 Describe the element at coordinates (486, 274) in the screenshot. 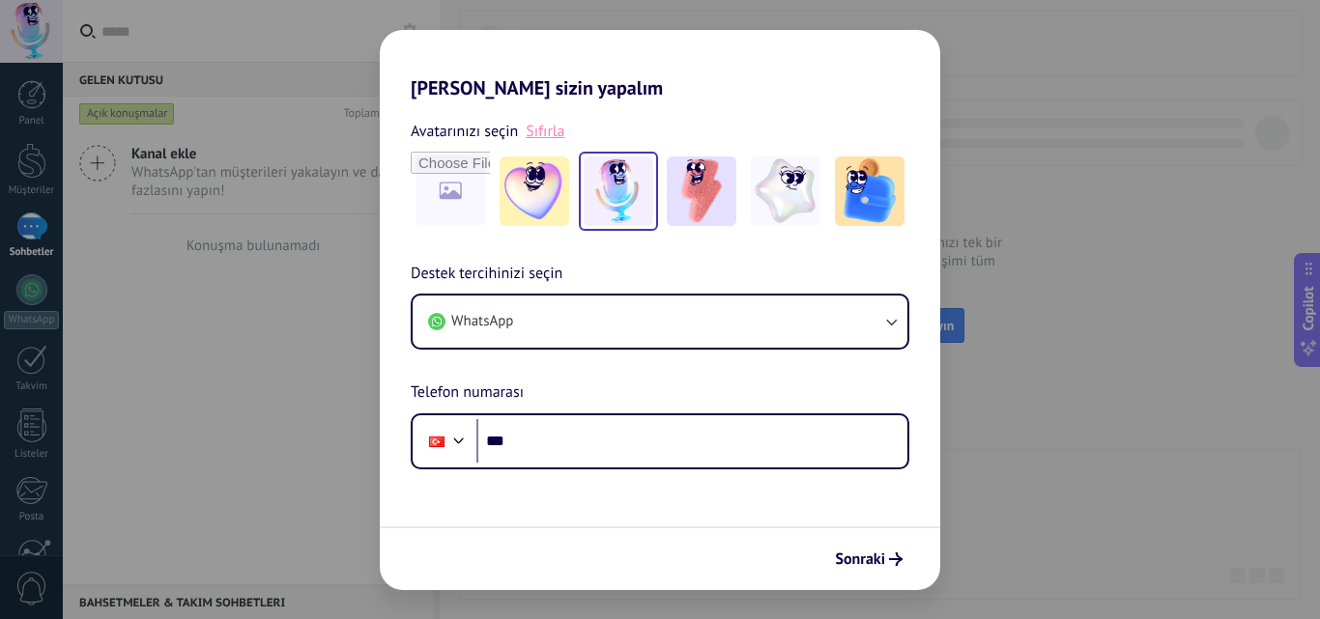

I see `span: Destek tercihinizi seçin` at that location.